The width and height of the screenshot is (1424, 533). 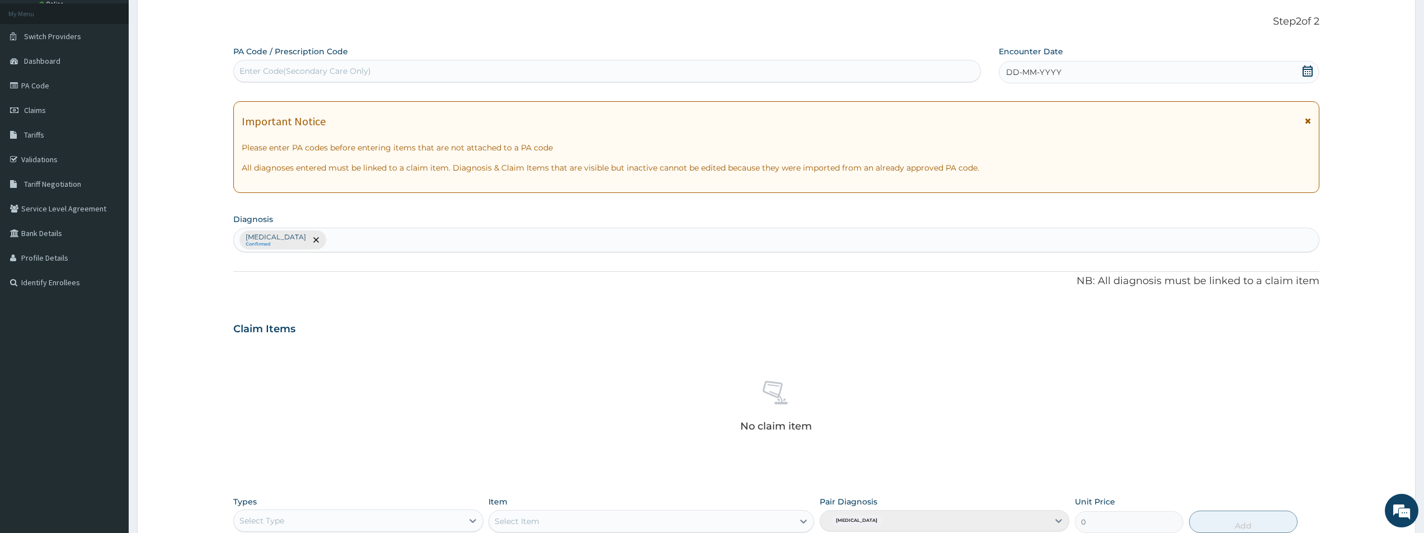 I want to click on label: Types, so click(x=245, y=502).